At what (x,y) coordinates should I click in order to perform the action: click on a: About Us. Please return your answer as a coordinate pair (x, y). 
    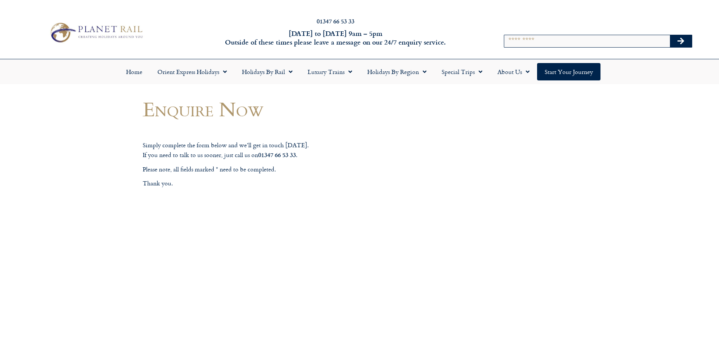
    Looking at the image, I should click on (513, 72).